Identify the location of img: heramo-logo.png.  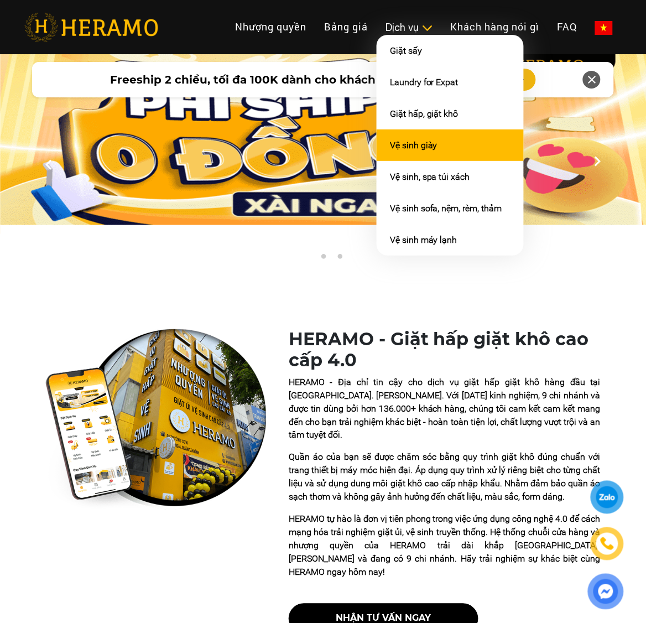
(91, 27).